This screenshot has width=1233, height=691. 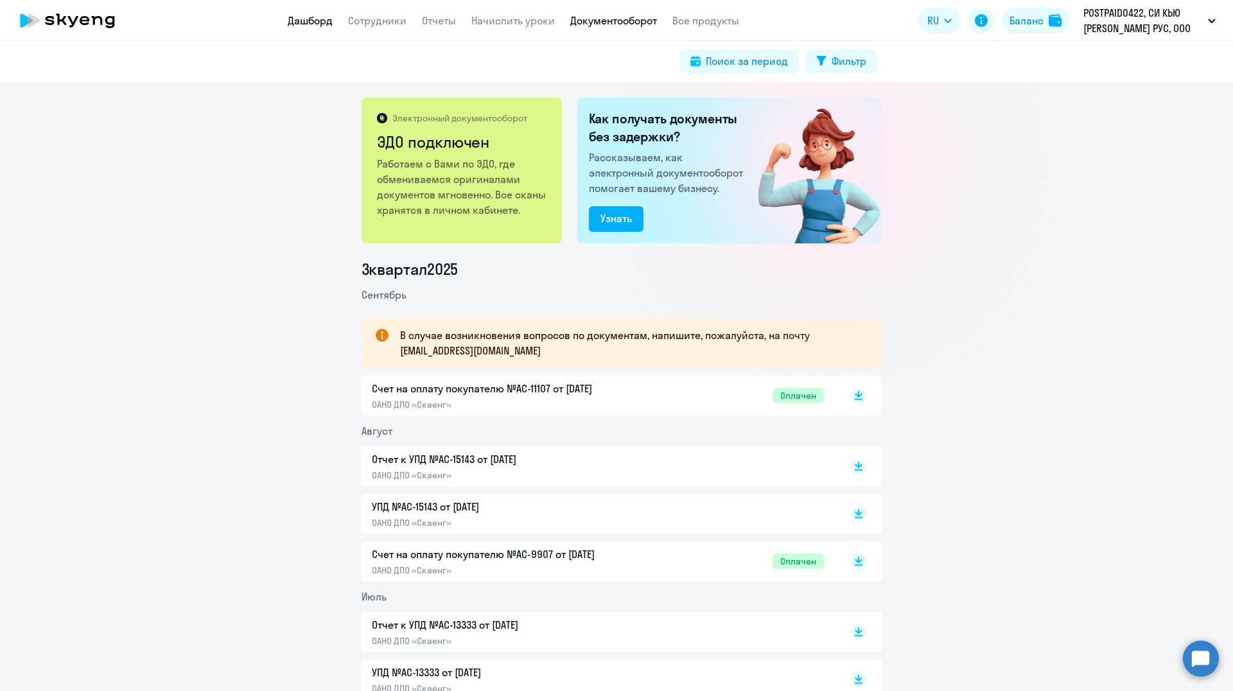 What do you see at coordinates (1026, 21) in the screenshot?
I see `div: Баланс` at bounding box center [1026, 21].